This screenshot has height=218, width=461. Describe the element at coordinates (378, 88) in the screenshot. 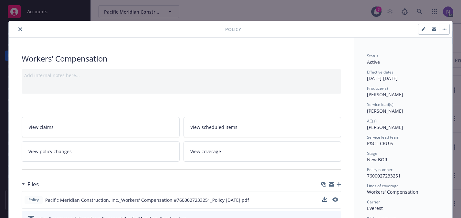

I see `span: Producer(s)` at that location.